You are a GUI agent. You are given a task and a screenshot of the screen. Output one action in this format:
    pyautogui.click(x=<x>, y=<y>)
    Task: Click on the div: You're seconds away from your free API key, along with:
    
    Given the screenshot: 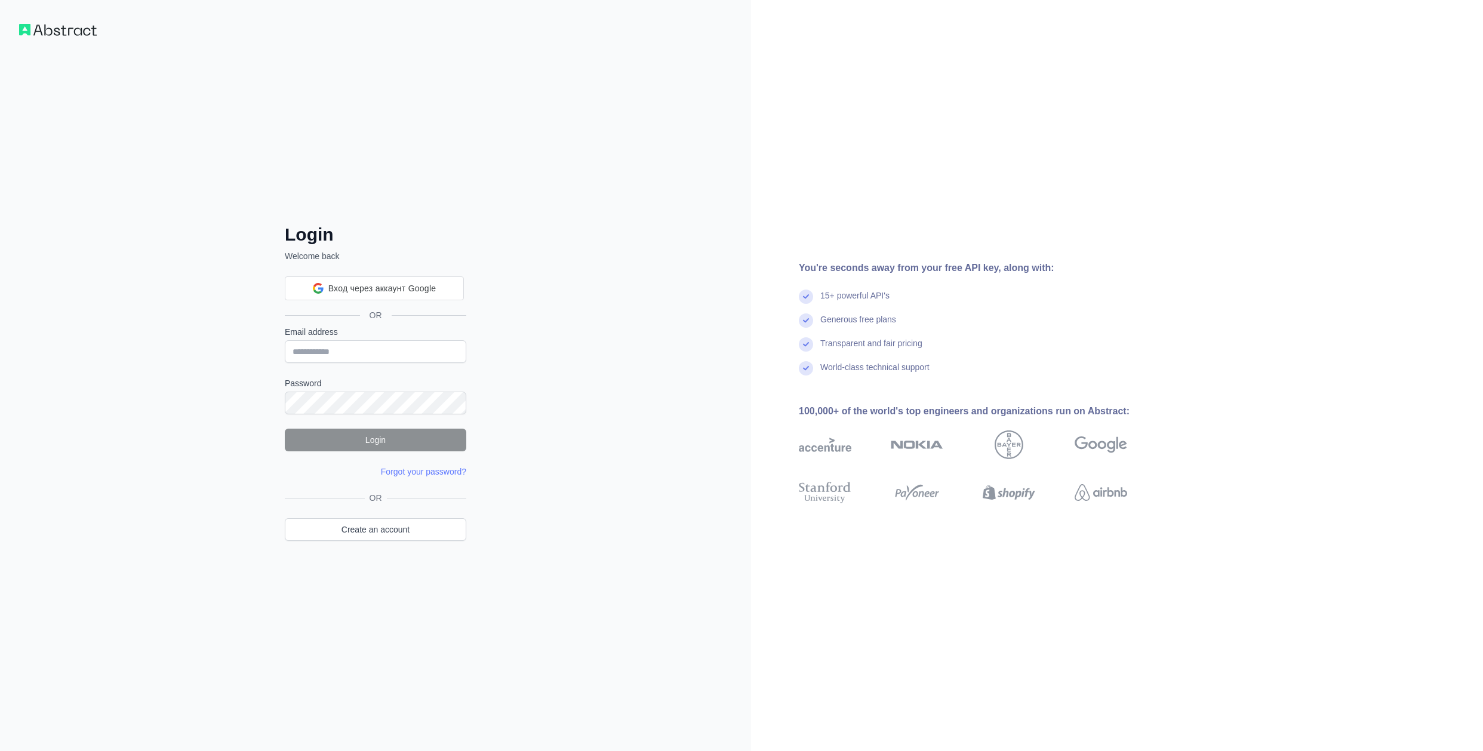 What is the action you would take?
    pyautogui.click(x=982, y=268)
    